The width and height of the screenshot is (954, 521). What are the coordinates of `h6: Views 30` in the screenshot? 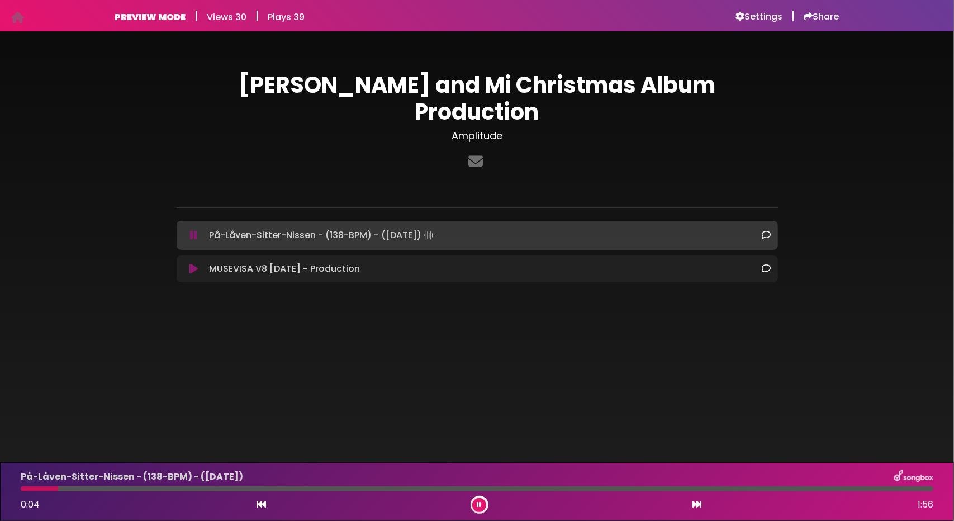 It's located at (227, 17).